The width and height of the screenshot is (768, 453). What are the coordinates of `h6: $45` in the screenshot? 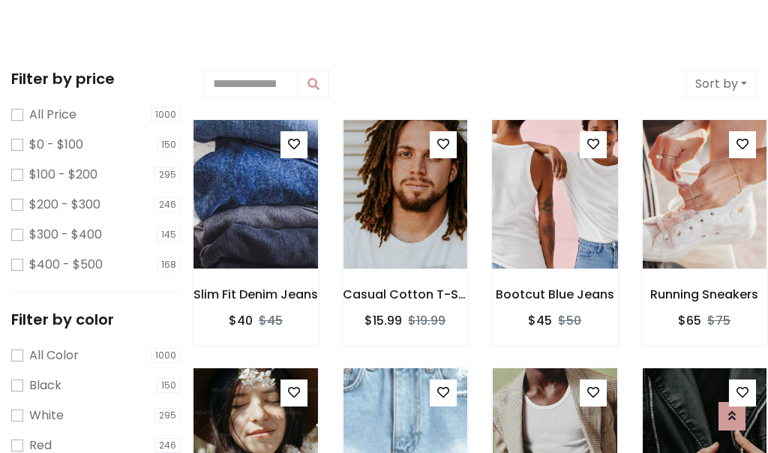 It's located at (540, 320).